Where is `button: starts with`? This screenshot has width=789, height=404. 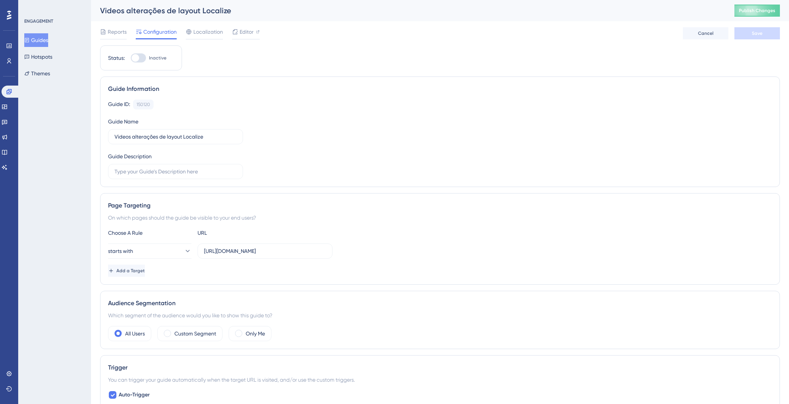
button: starts with is located at coordinates (150, 251).